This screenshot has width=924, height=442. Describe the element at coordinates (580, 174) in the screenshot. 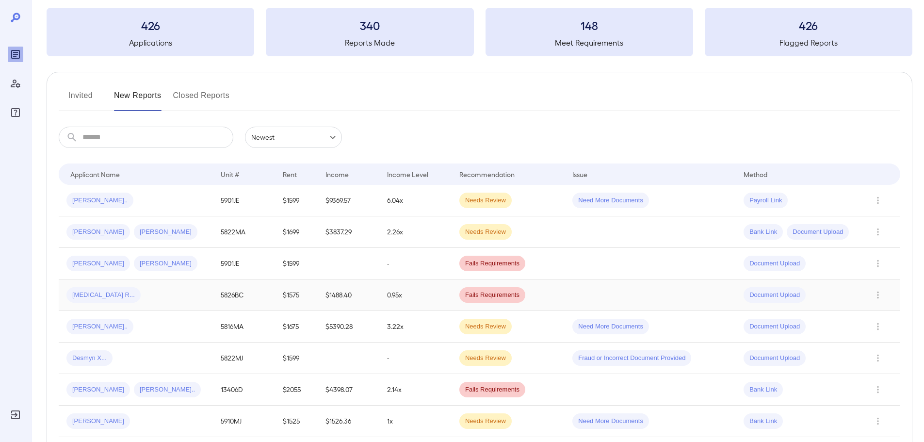

I see `div: Issue` at that location.